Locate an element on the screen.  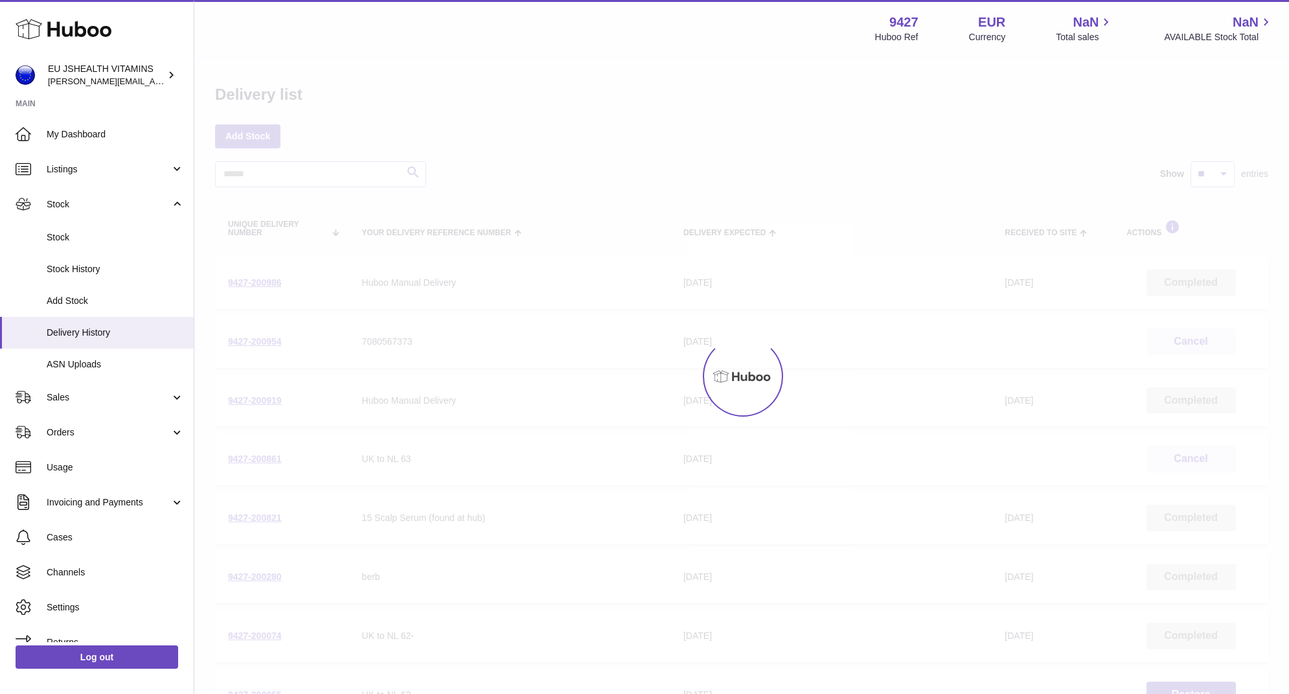
span: Delivery History is located at coordinates (115, 332).